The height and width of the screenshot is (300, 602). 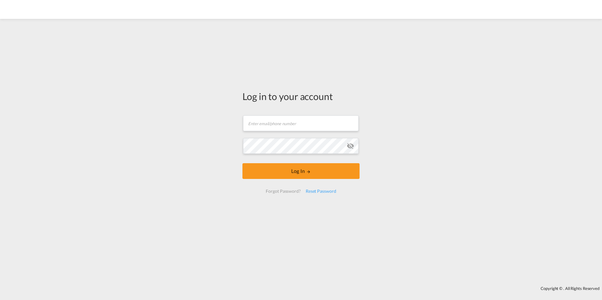 I want to click on input: Enter email/phone number, so click(x=301, y=123).